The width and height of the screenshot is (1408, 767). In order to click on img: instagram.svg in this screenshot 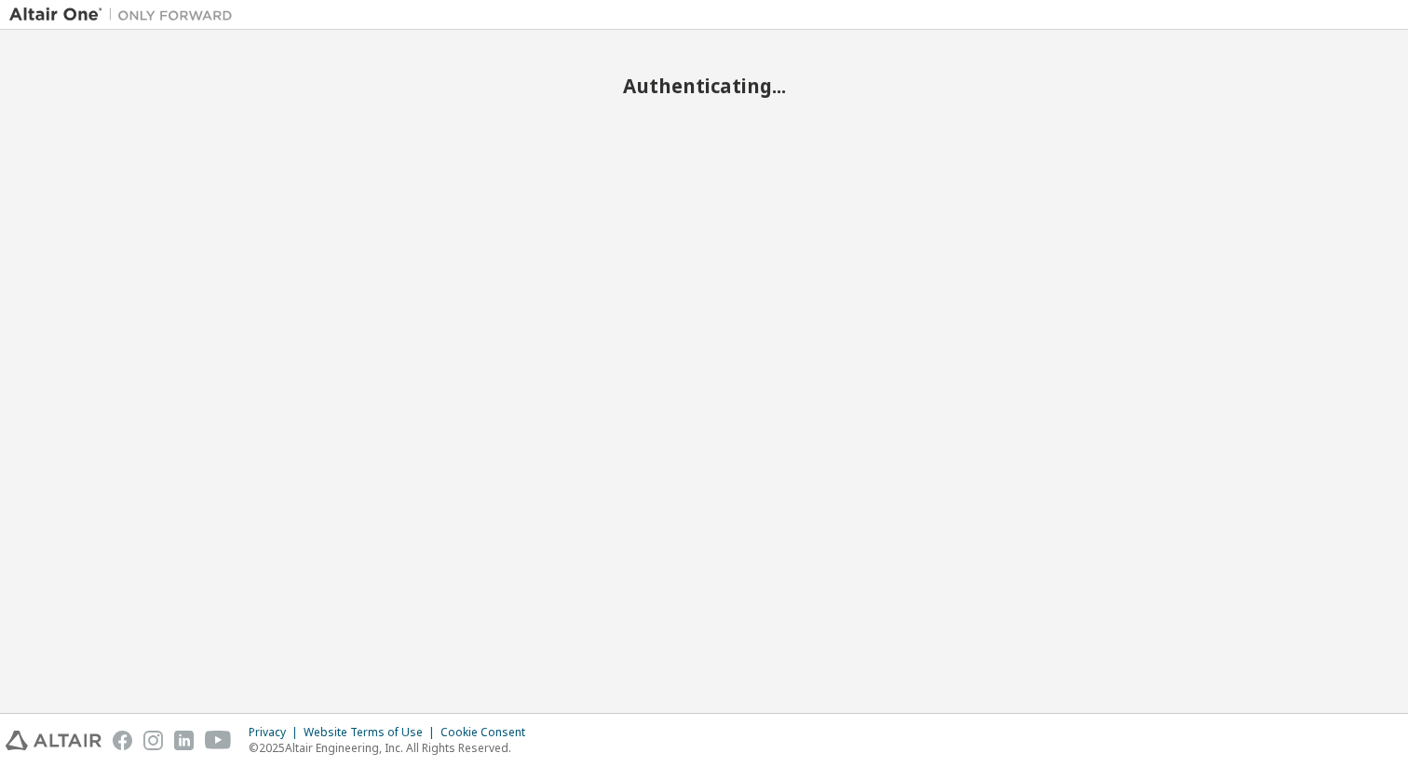, I will do `click(153, 740)`.